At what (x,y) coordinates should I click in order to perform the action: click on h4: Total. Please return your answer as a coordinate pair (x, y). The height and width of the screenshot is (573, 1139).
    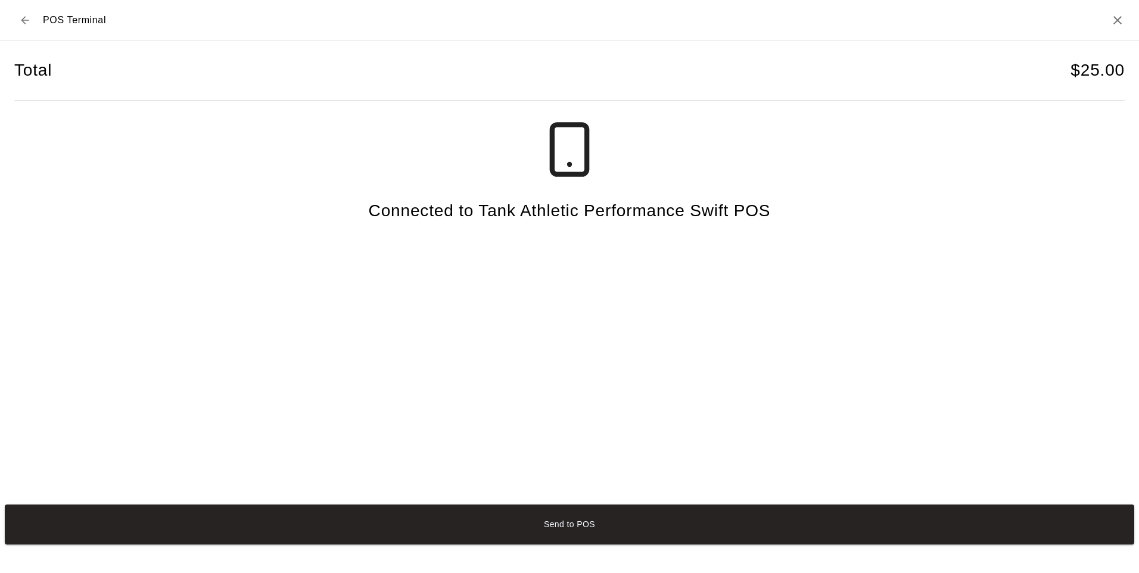
    Looking at the image, I should click on (33, 70).